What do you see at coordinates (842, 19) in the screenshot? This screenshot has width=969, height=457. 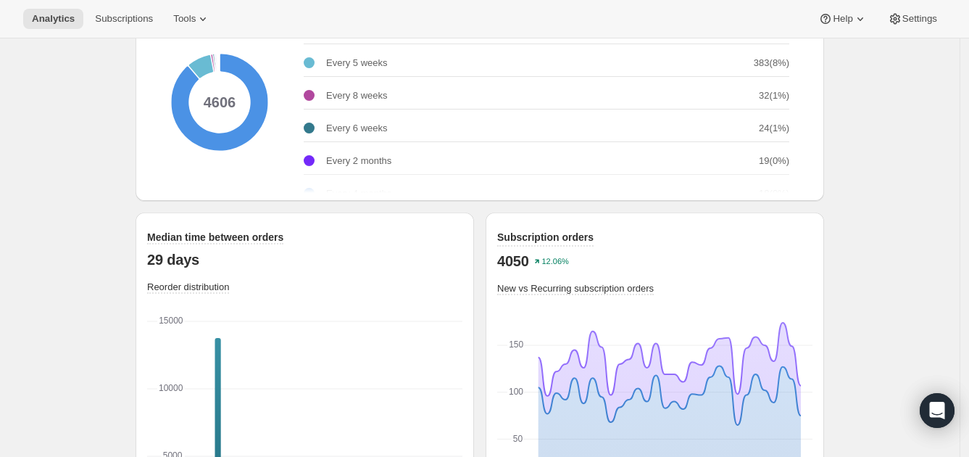 I see `span: Help` at bounding box center [842, 19].